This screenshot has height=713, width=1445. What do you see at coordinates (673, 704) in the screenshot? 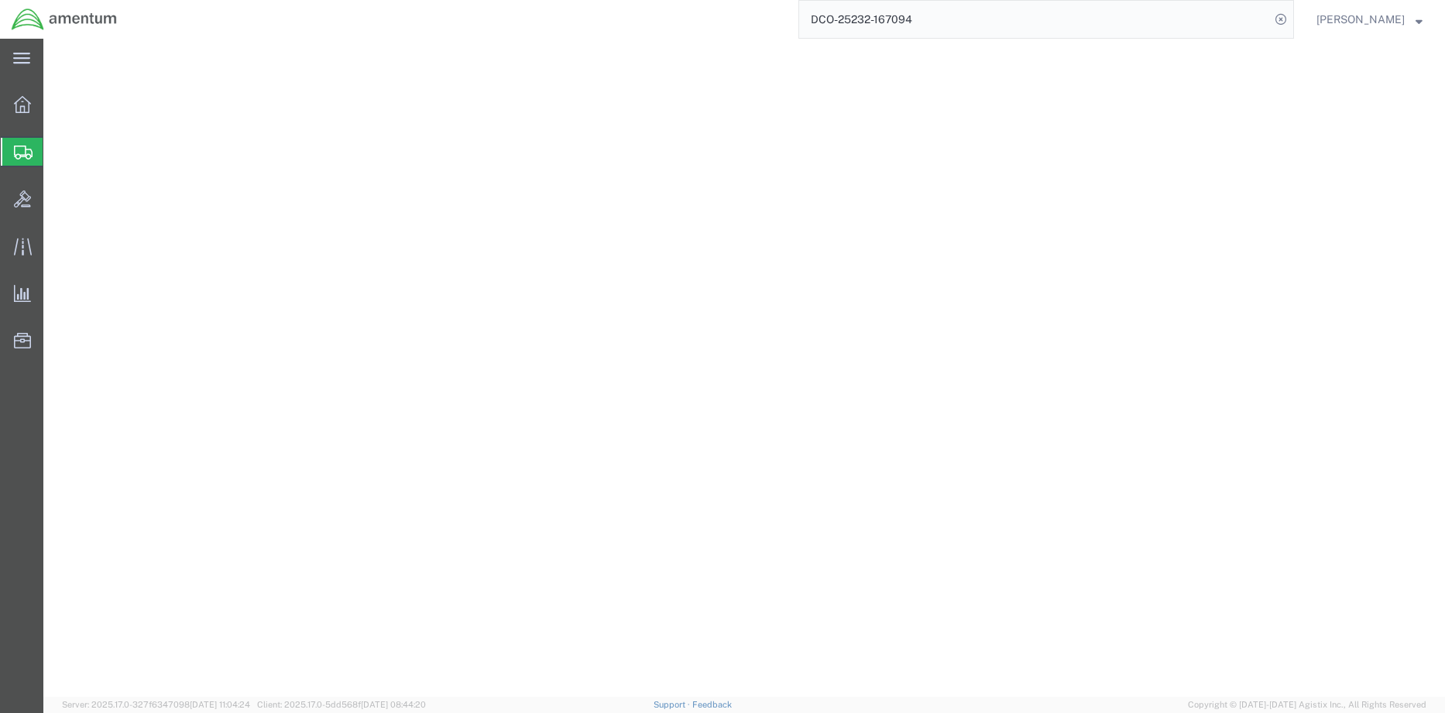
I see `a: Support` at bounding box center [673, 704].